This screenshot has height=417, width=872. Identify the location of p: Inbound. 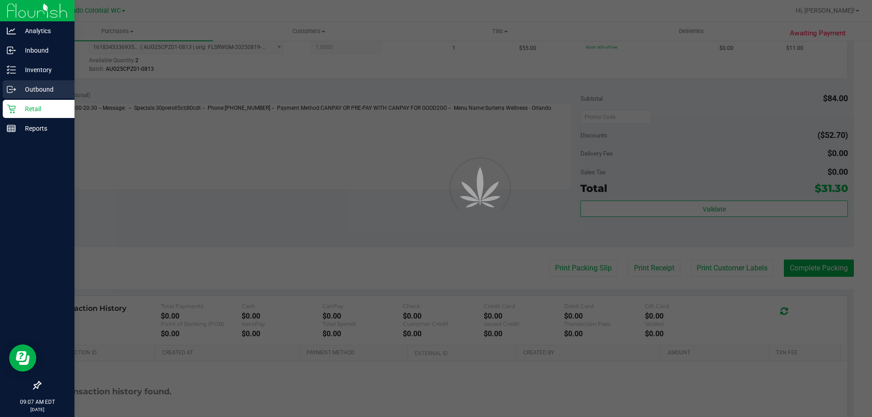
(43, 50).